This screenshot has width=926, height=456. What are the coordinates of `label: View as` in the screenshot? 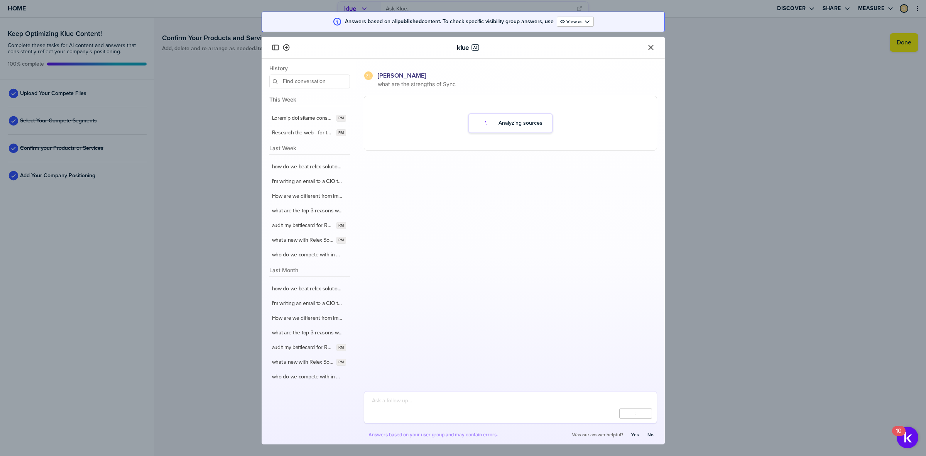 It's located at (574, 22).